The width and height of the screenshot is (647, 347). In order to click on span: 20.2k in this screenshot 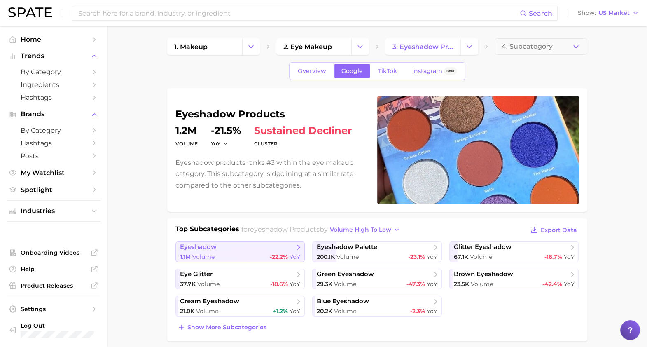, I will do `click(325, 311)`.